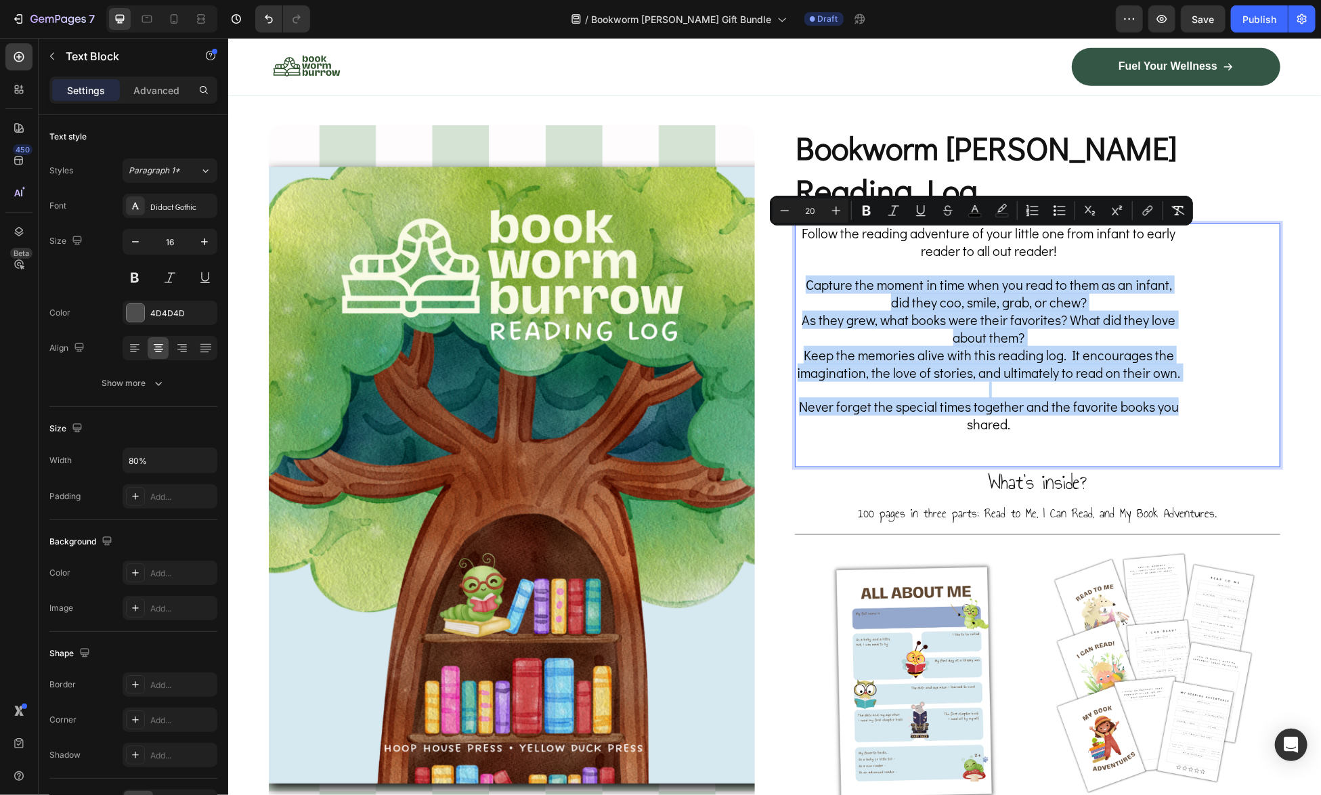 This screenshot has width=1321, height=795. What do you see at coordinates (1203, 19) in the screenshot?
I see `span: Save` at bounding box center [1203, 19].